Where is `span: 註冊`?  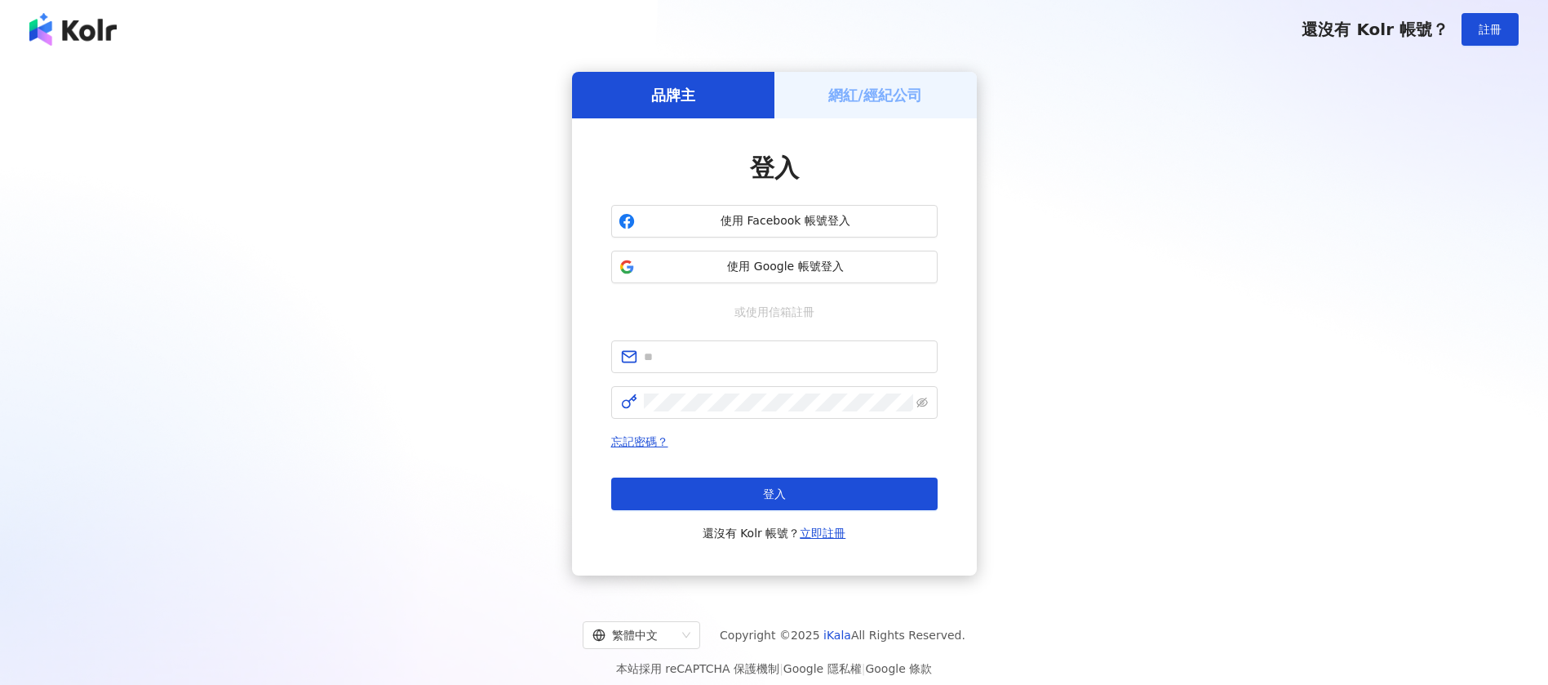 span: 註冊 is located at coordinates (1490, 29).